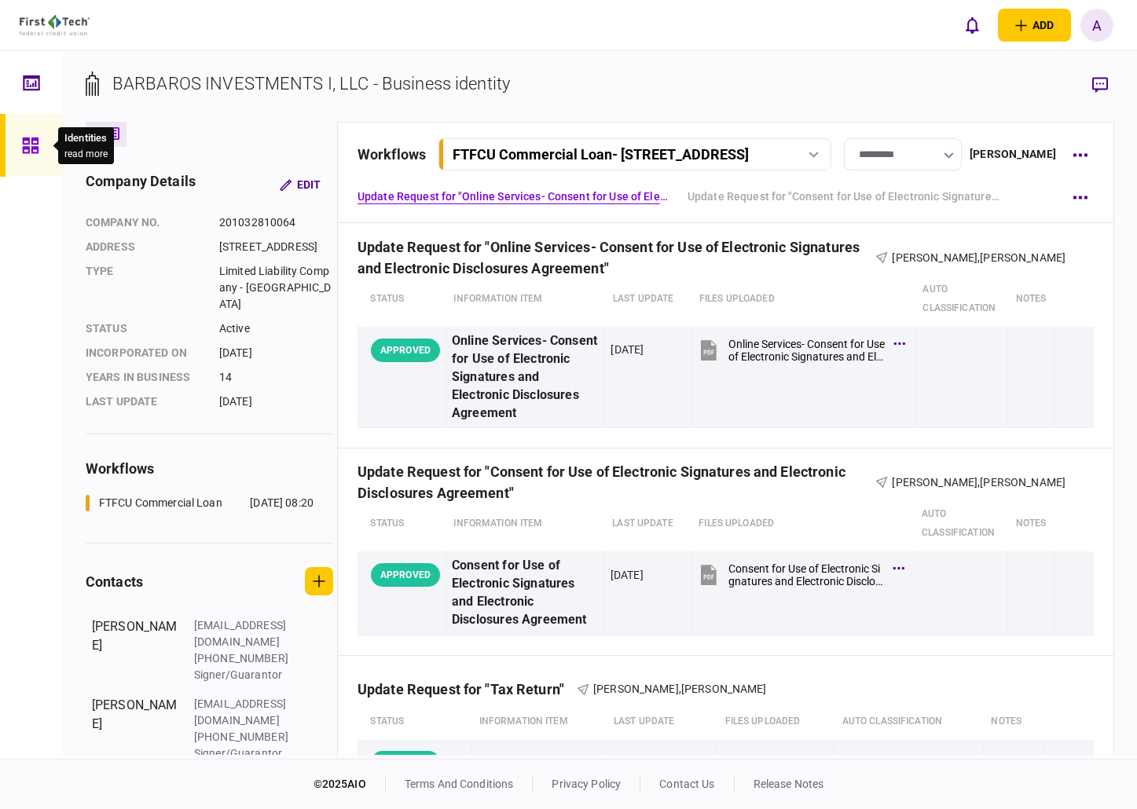  What do you see at coordinates (1097, 25) in the screenshot?
I see `div: A` at bounding box center [1097, 25].